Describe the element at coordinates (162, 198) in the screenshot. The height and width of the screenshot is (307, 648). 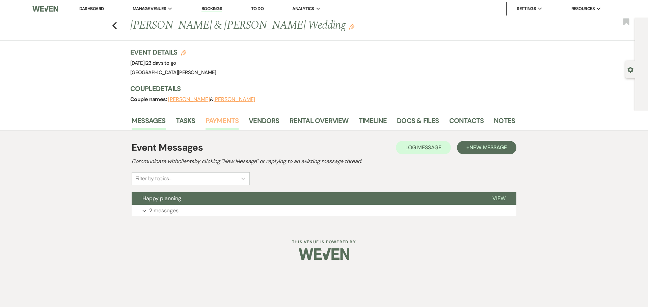
I see `span: Happy planning` at that location.